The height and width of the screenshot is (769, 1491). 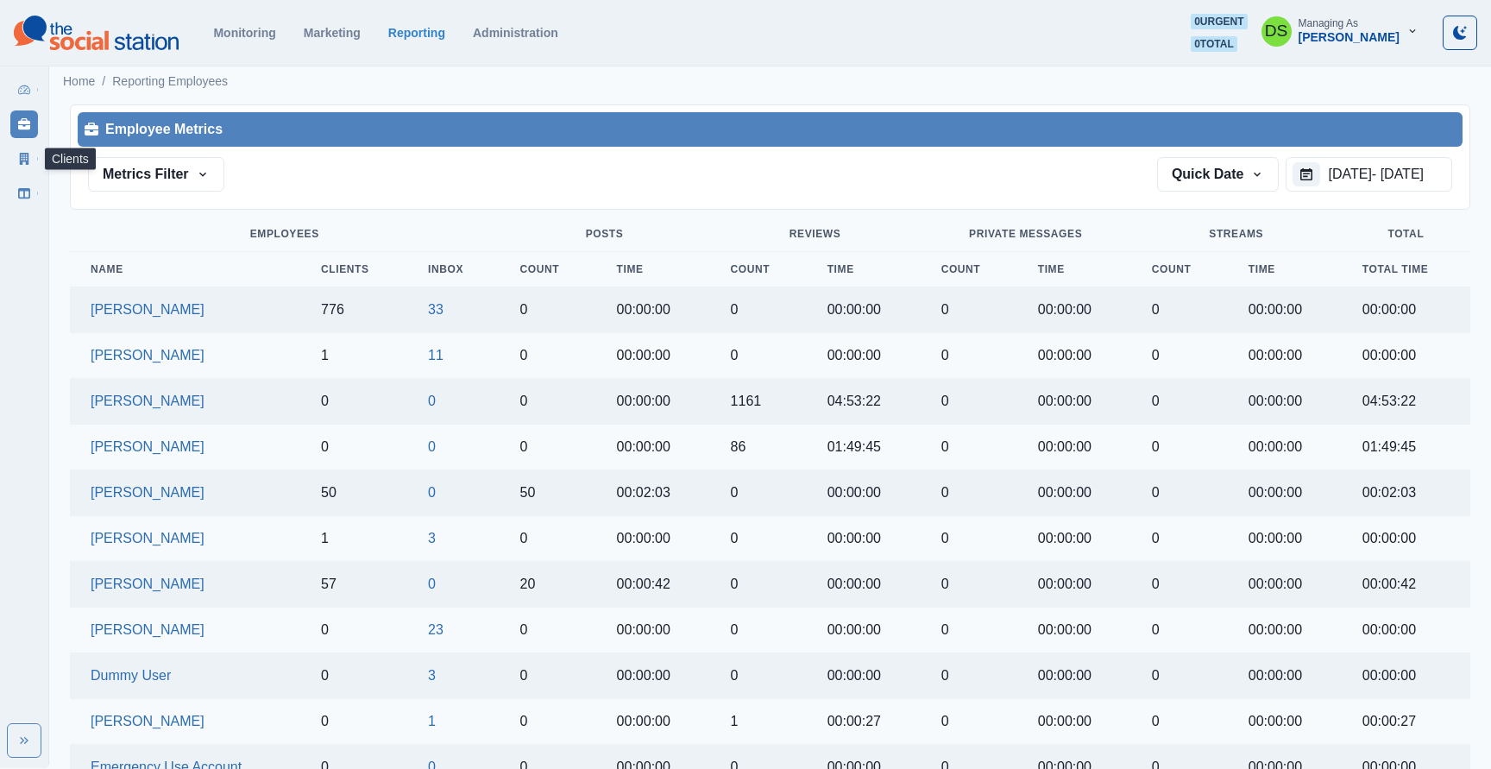 What do you see at coordinates (24, 159) in the screenshot?
I see `a: Clients` at bounding box center [24, 159].